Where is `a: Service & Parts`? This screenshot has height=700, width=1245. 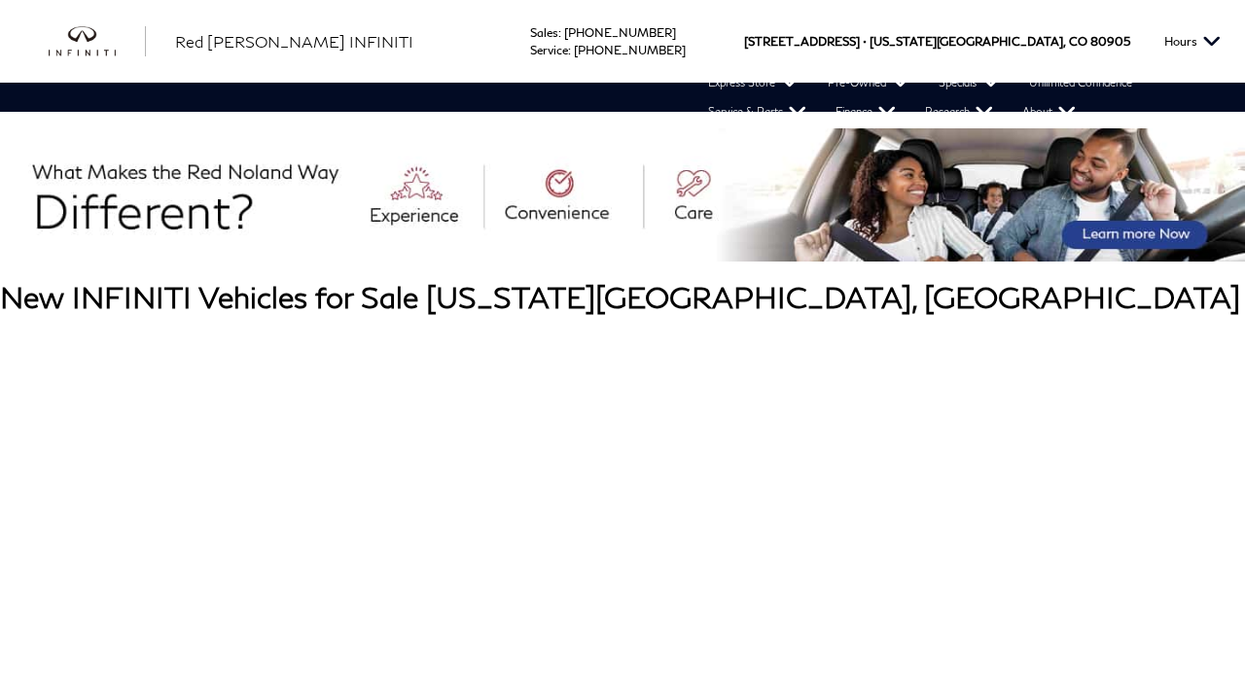
a: Service & Parts is located at coordinates (757, 112).